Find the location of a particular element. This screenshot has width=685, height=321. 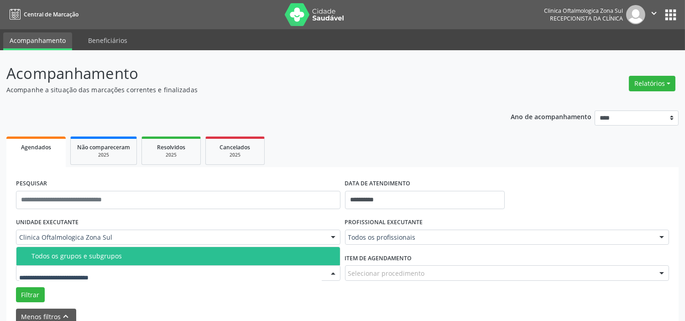

p: Acompanhamento is located at coordinates (241, 73).